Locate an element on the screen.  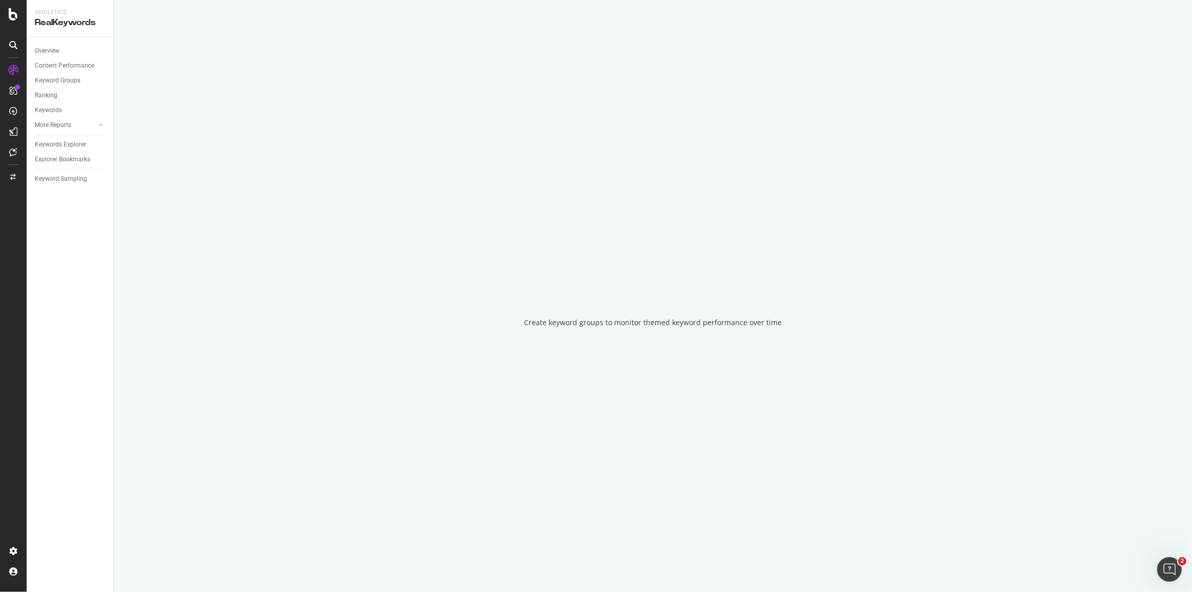
div: RealKeywords is located at coordinates (70, 23).